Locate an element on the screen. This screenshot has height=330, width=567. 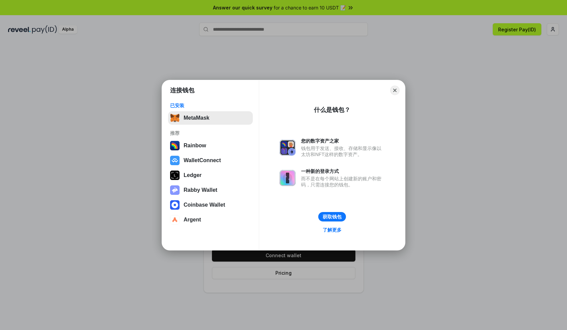
a: 了解更多 is located at coordinates (332, 230).